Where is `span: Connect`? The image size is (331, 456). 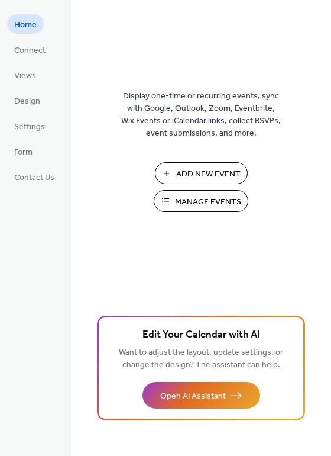
span: Connect is located at coordinates (30, 50).